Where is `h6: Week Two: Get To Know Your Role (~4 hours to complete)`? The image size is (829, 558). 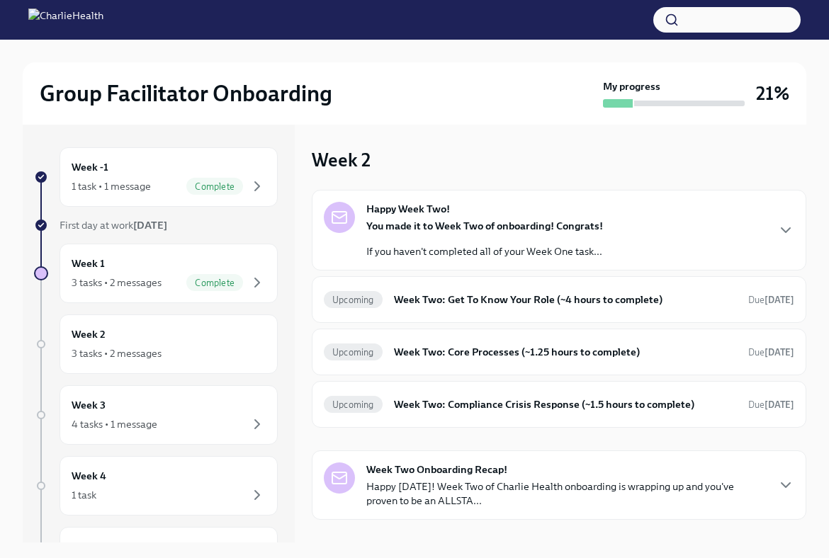
h6: Week Two: Get To Know Your Role (~4 hours to complete) is located at coordinates (565, 300).